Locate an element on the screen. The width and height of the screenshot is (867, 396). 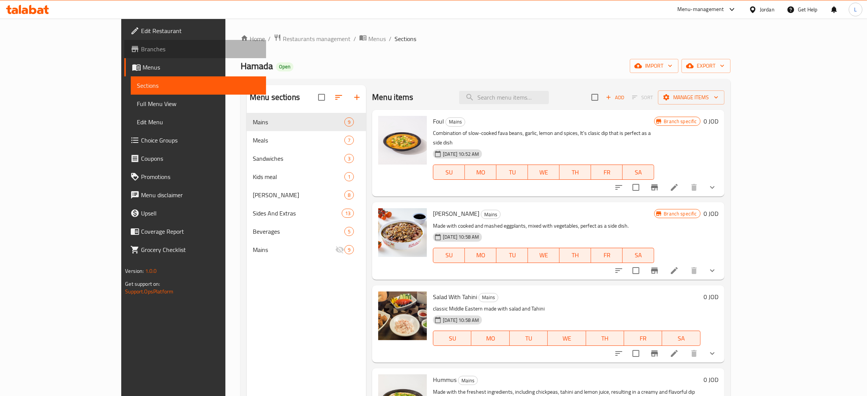
span: 9 is located at coordinates (349, 122).